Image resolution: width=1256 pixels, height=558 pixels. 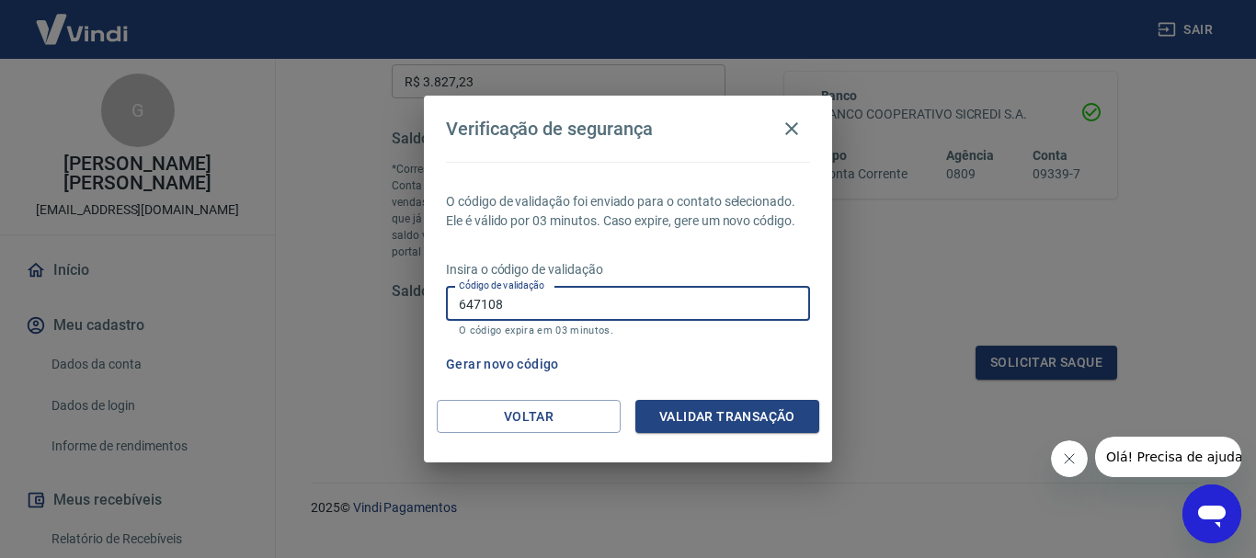 I want to click on span: Olá! Precisa de ajuda?, so click(x=83, y=20).